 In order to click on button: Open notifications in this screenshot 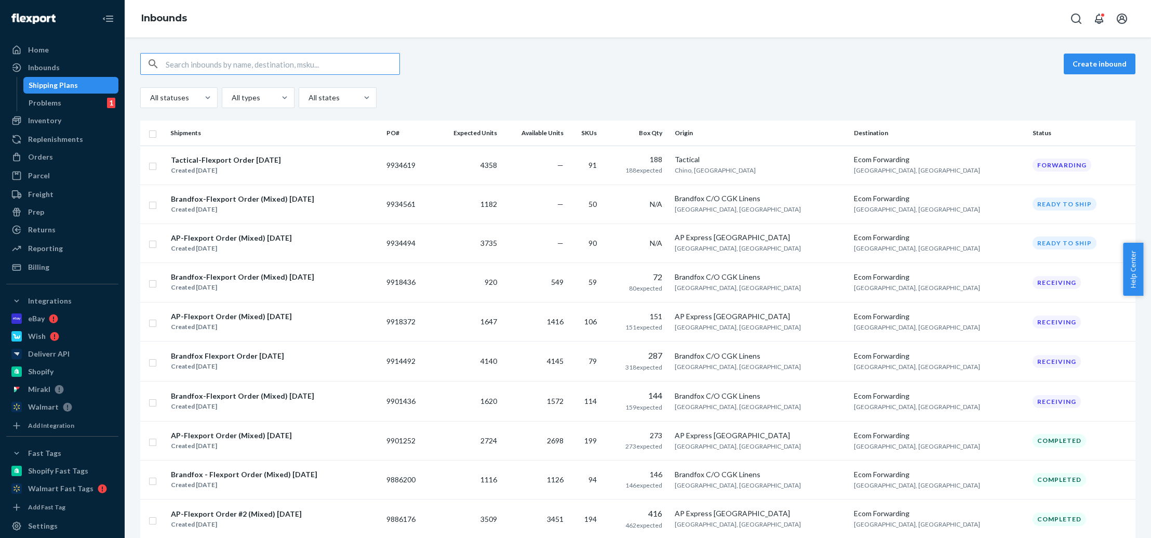, I will do `click(1099, 19)`.